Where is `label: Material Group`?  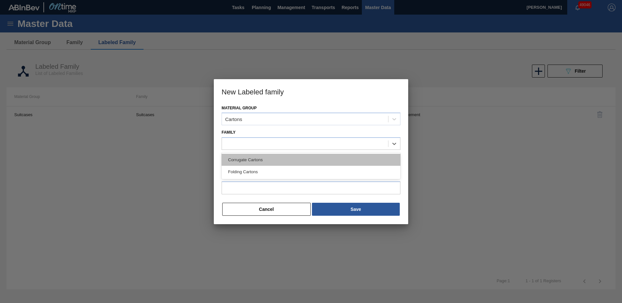
label: Material Group is located at coordinates (239, 108).